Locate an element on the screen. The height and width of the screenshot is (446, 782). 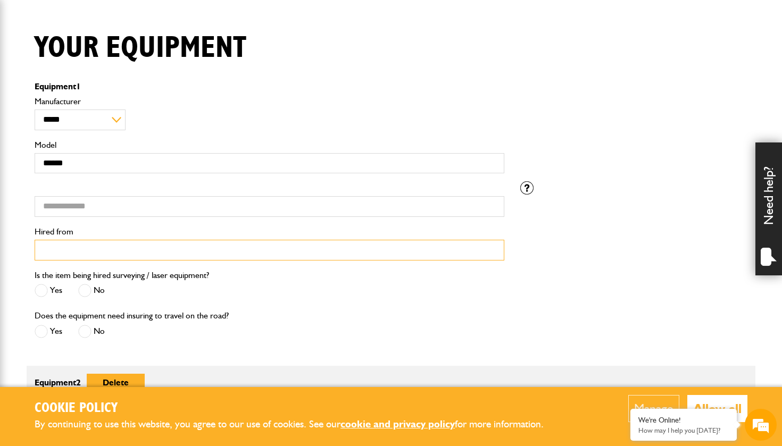
div: Chat with us now is located at coordinates (117, 66).